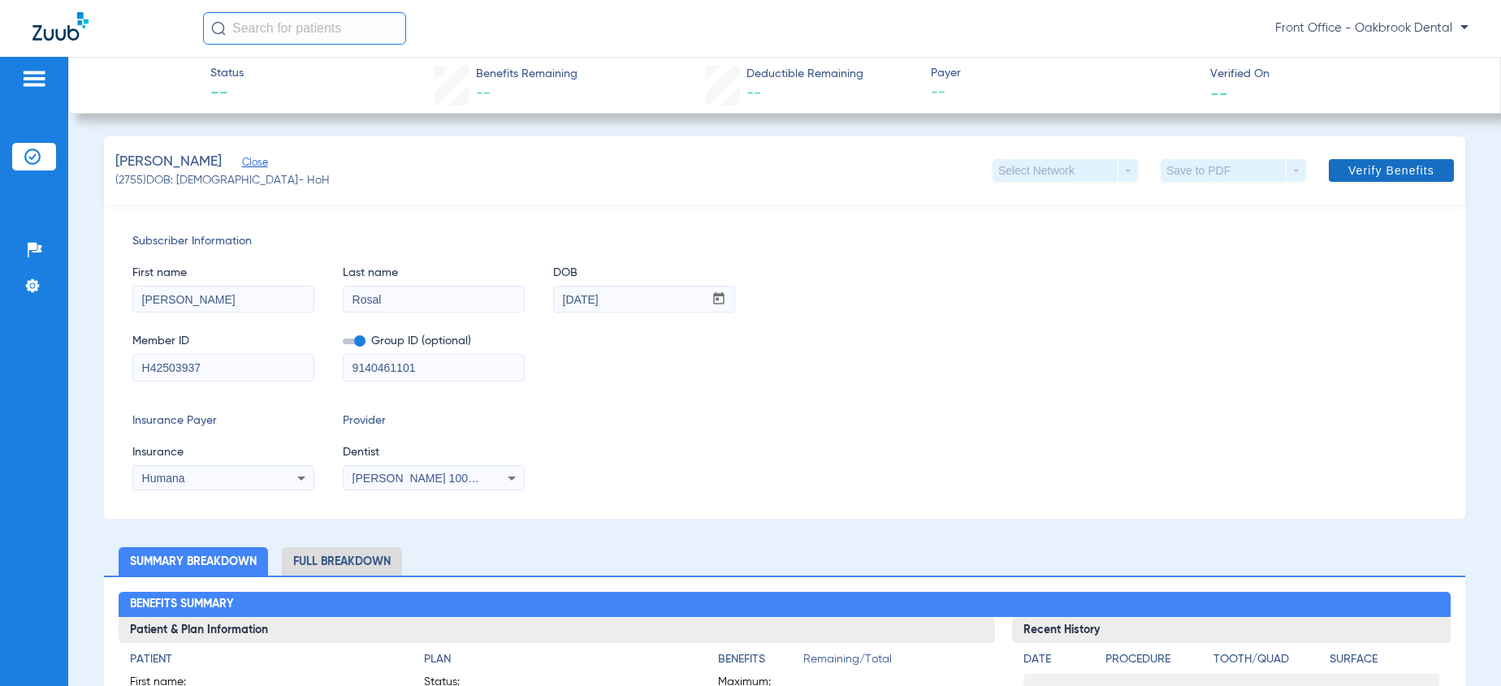 This screenshot has height=686, width=1501. Describe the element at coordinates (1157, 660) in the screenshot. I see `h4: Procedure` at that location.